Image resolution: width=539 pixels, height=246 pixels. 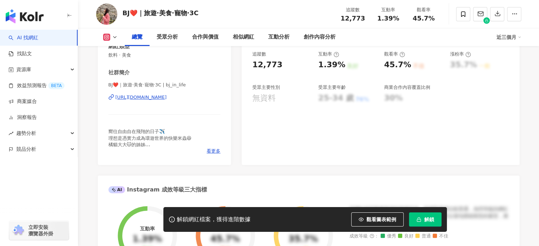 What do you see at coordinates (266, 88) in the screenshot?
I see `div: 受眾主要性別` at bounding box center [266, 88].